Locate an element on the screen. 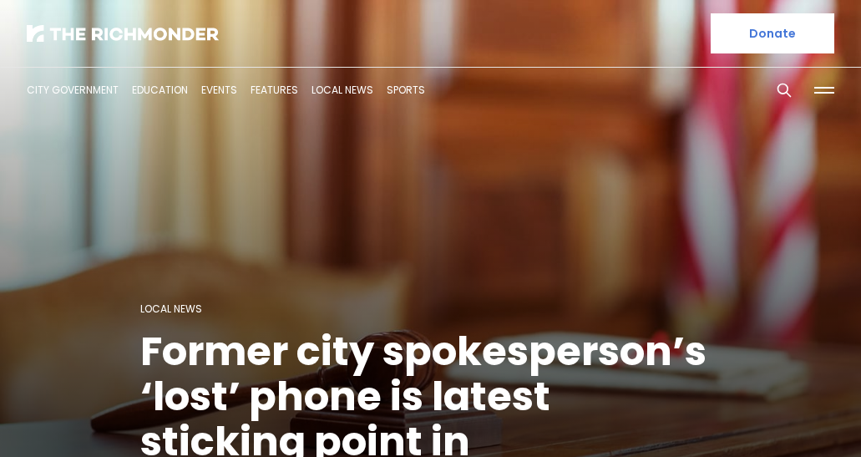 The image size is (861, 457). img: The Richmonder is located at coordinates (123, 33).